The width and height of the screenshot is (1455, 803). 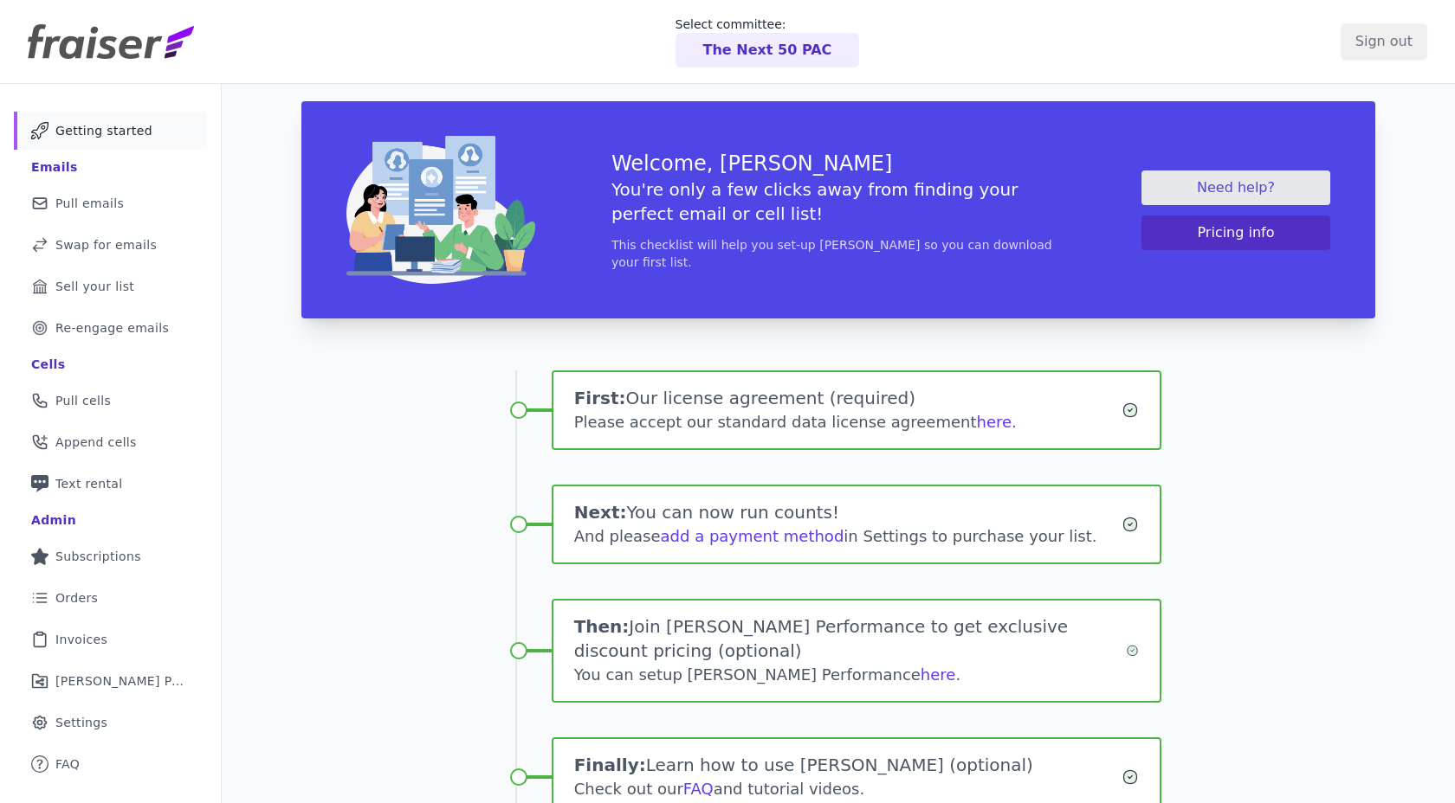 I want to click on h5: You're only a few clicks away from finding your perfect email or cell list!, so click(x=838, y=202).